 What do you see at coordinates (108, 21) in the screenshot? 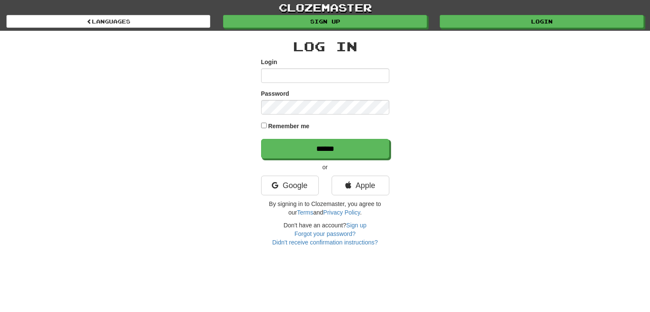
I see `a: Languages` at bounding box center [108, 21].